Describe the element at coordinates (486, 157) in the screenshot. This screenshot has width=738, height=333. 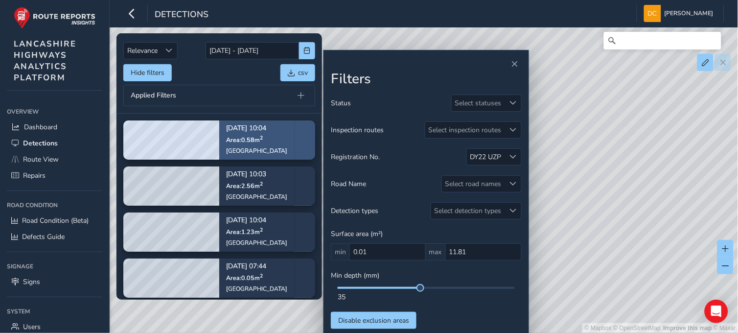
I see `div: DY22 UZP` at that location.